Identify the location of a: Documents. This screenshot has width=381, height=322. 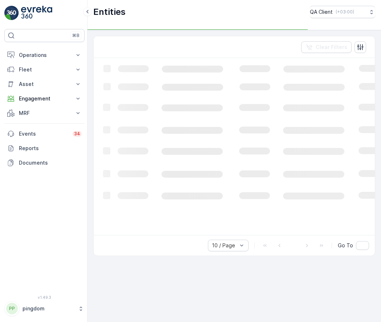
(44, 163).